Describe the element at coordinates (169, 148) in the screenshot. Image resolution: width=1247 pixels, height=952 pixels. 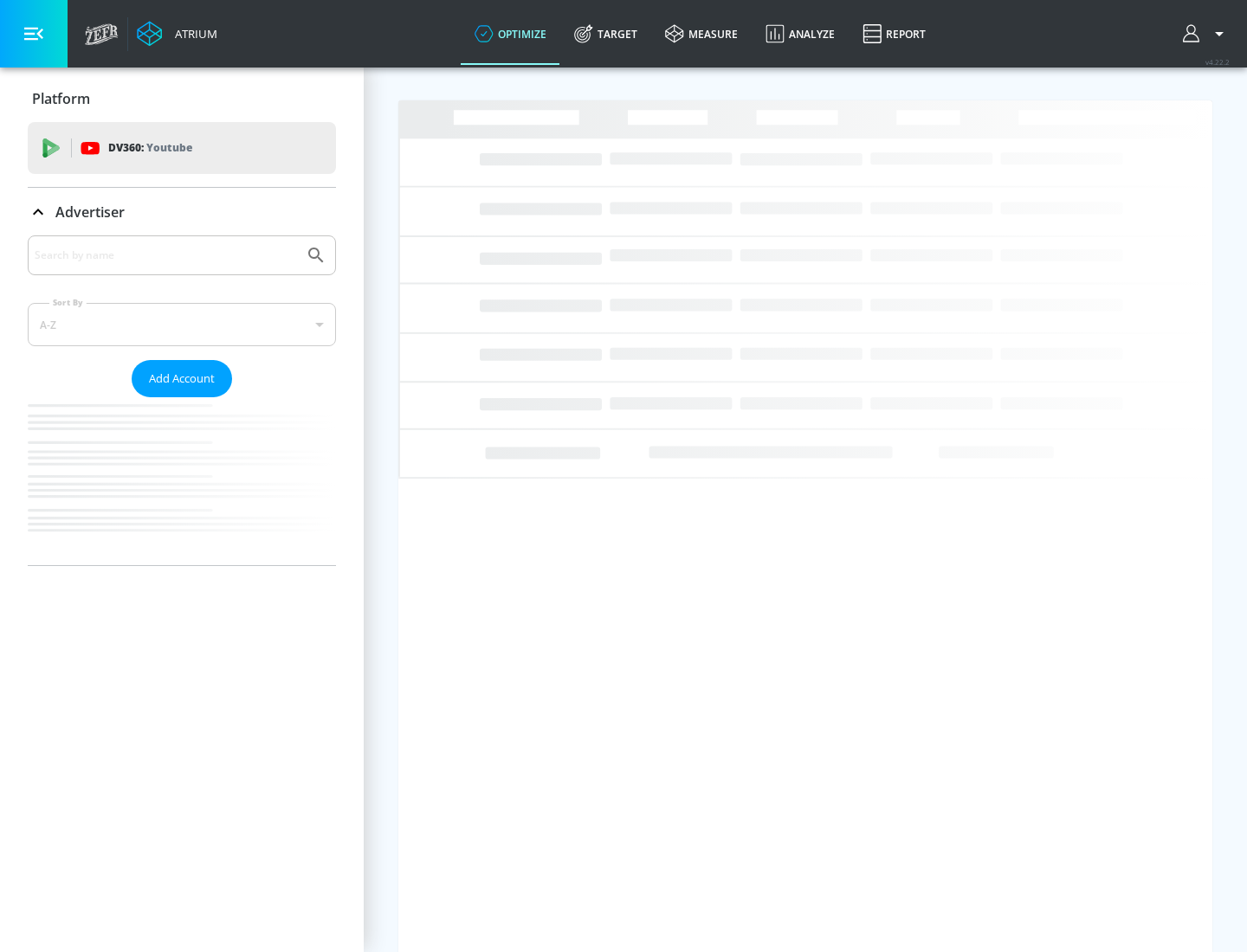
I see `p: Youtube` at that location.